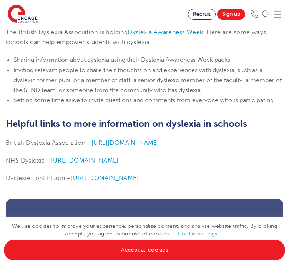 The width and height of the screenshot is (289, 267). I want to click on b: Helpful links to more information on dyslexia in schools, so click(126, 124).